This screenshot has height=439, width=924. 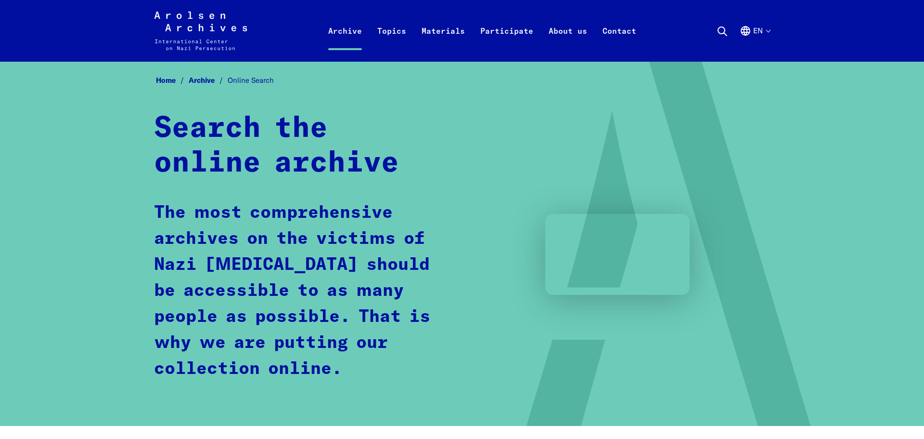 I want to click on a: Materials, so click(x=443, y=42).